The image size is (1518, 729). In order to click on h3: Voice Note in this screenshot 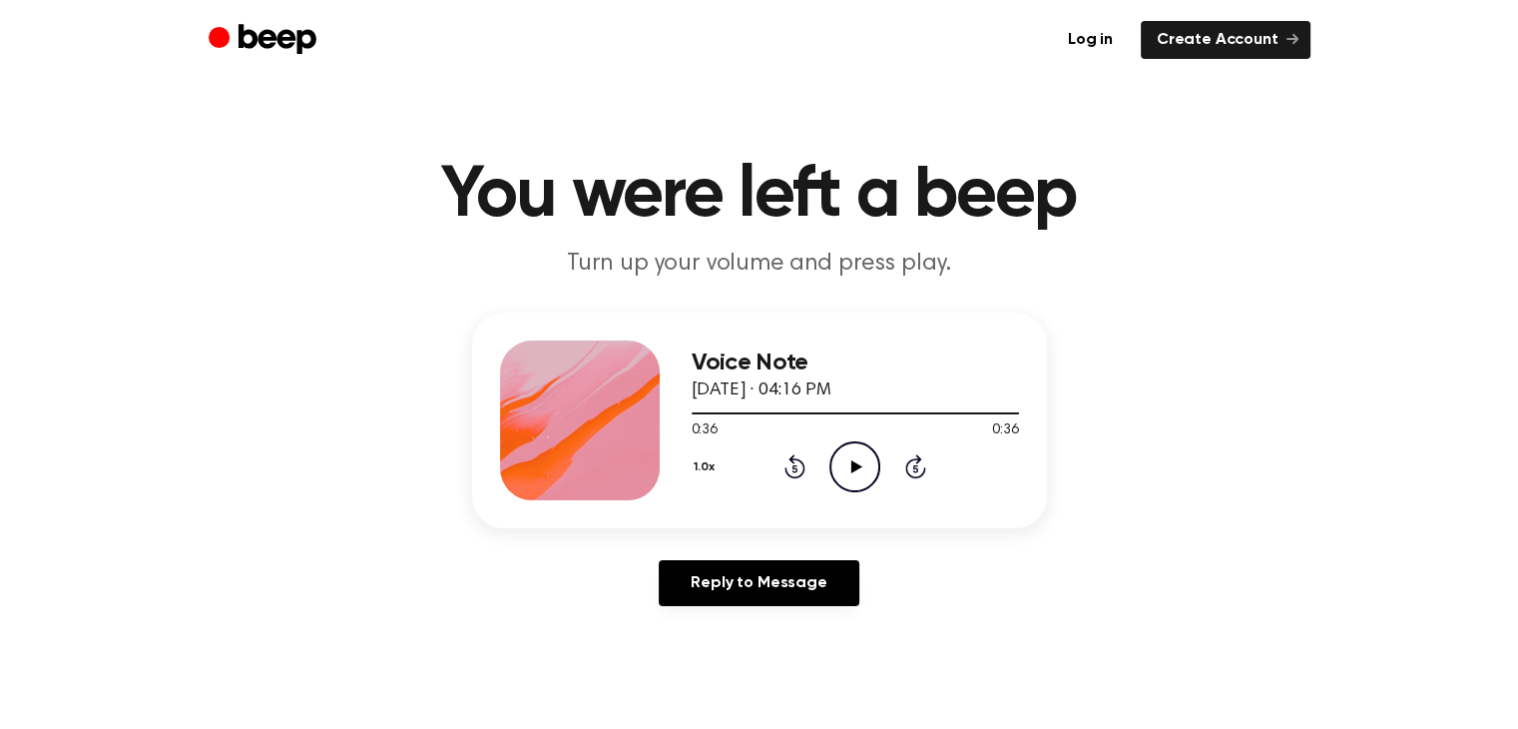, I will do `click(855, 362)`.